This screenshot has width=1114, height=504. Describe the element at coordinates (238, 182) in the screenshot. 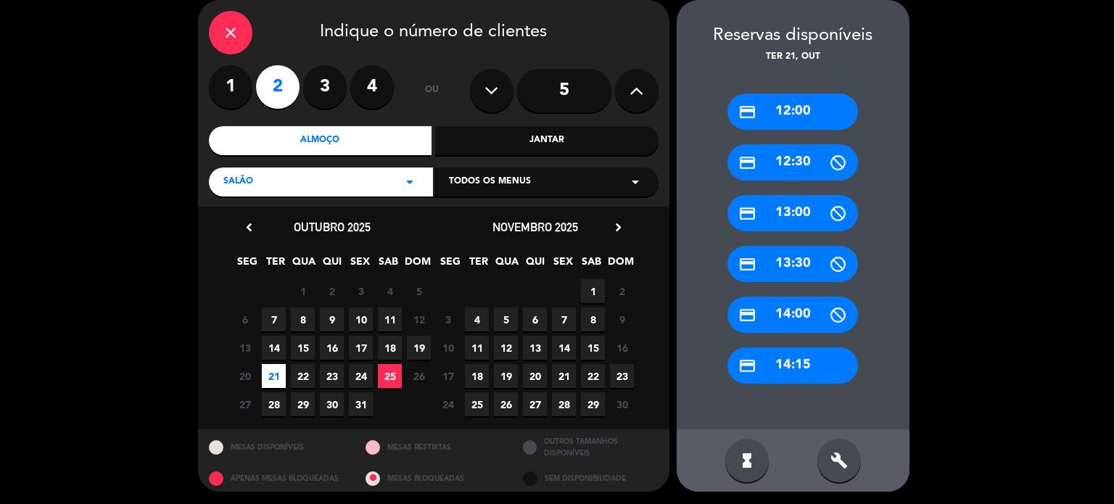

I see `span: Salão` at that location.